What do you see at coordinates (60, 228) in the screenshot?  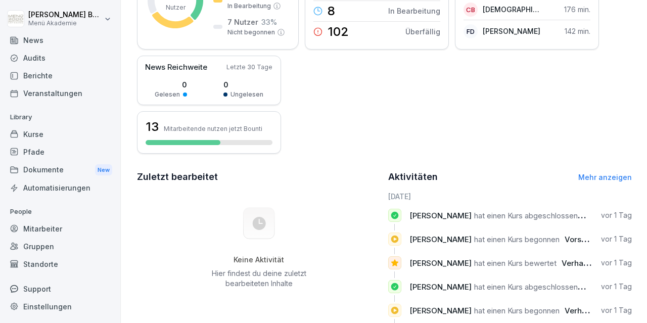 I see `a: Mitarbeiter` at bounding box center [60, 228].